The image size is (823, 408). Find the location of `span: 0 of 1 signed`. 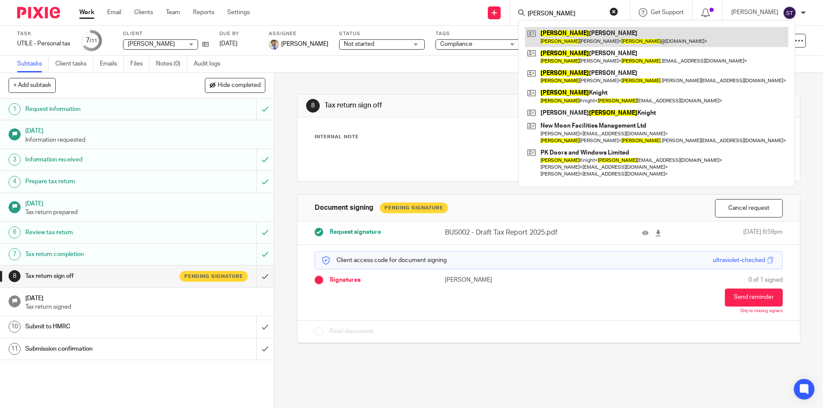

span: 0 of 1 signed is located at coordinates (765, 280).